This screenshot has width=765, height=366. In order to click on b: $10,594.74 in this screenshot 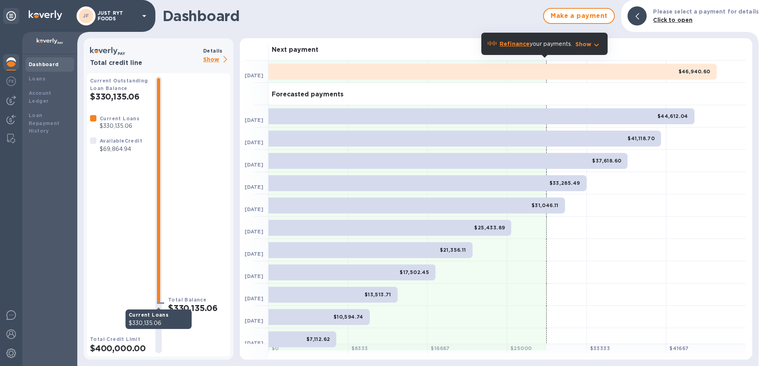, I will do `click(348, 317)`.